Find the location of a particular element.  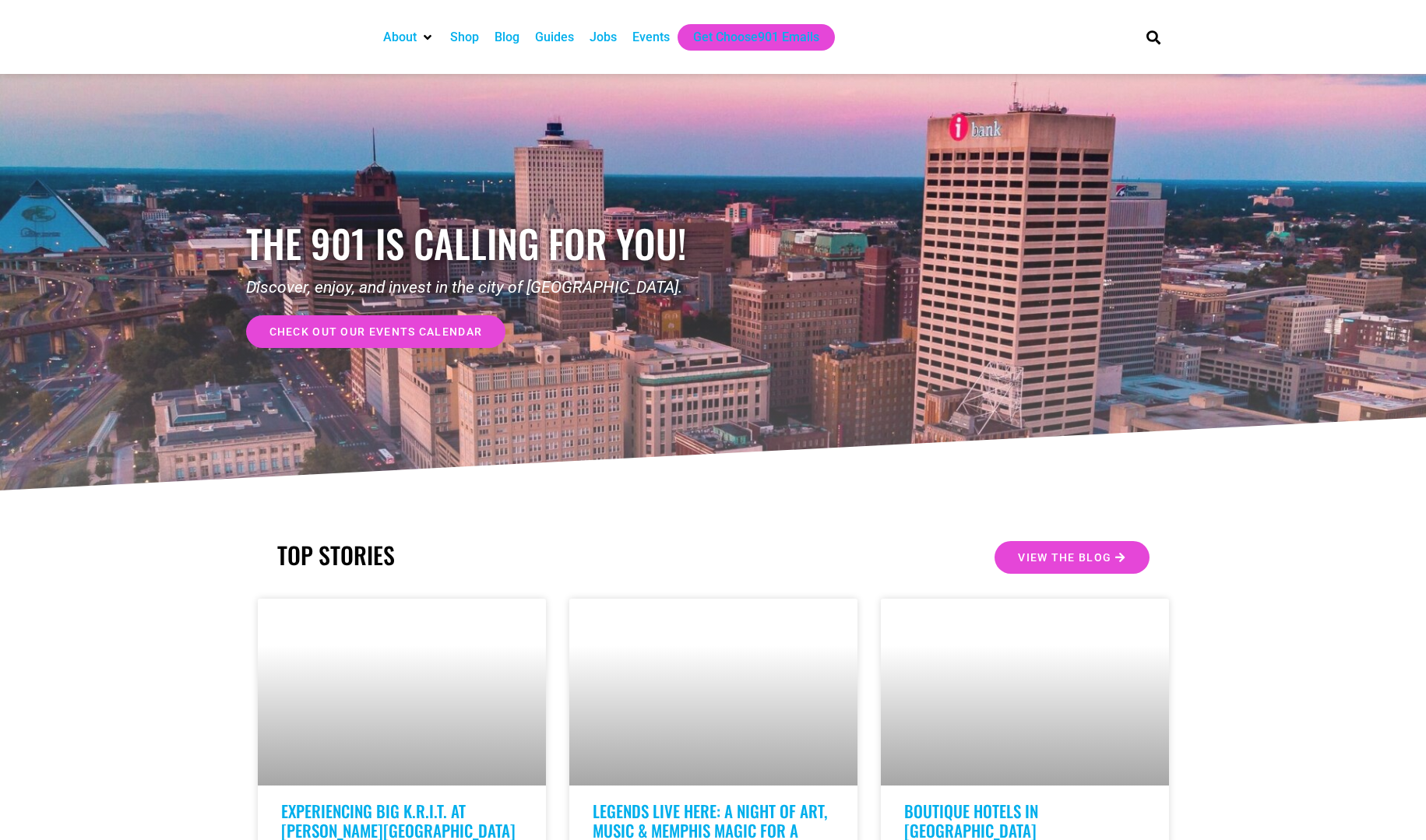

div: Jobs is located at coordinates (603, 37).